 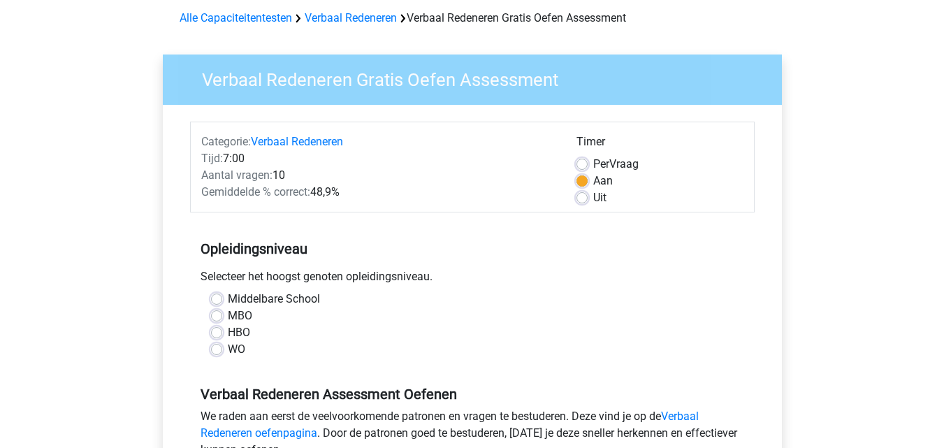 What do you see at coordinates (659, 145) in the screenshot?
I see `div: Timer` at bounding box center [659, 145].